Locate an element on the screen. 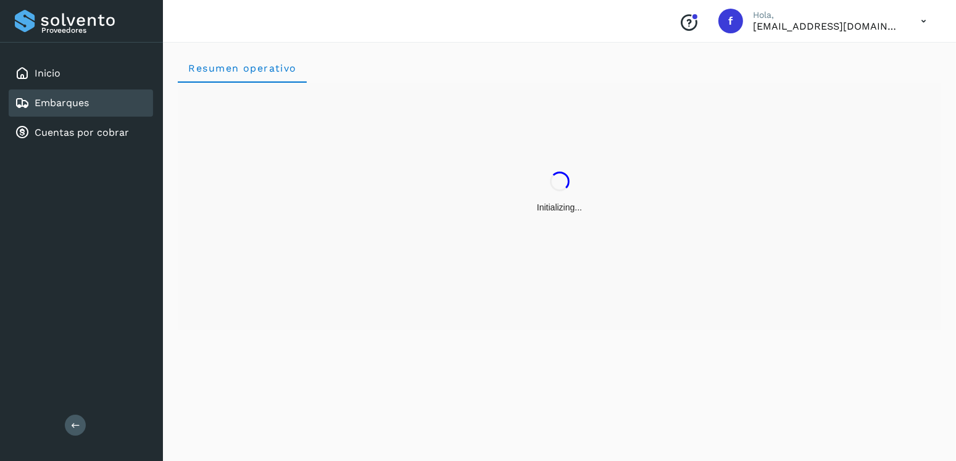  div: Inicio is located at coordinates (81, 73).